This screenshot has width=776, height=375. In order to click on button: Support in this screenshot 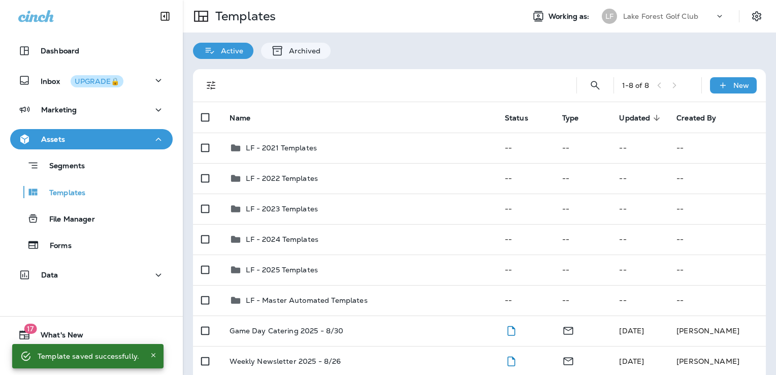, I will do `click(91, 359)`.